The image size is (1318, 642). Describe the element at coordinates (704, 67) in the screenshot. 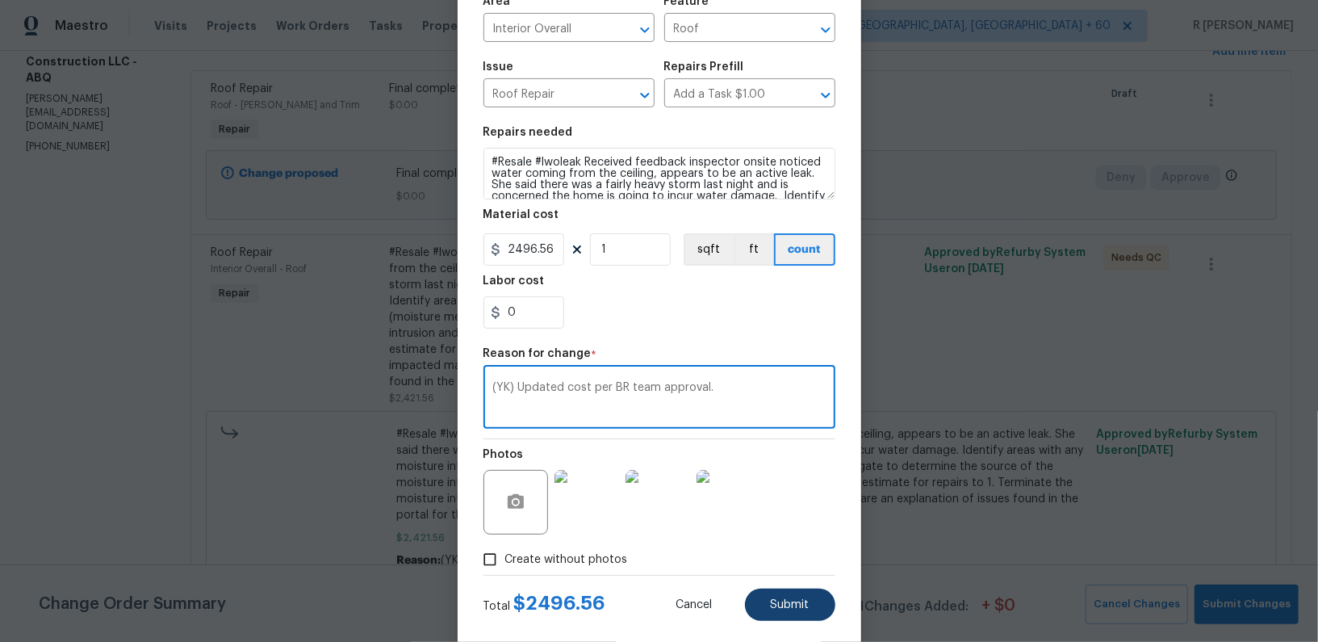

I see `h5: Repairs Prefill` at that location.